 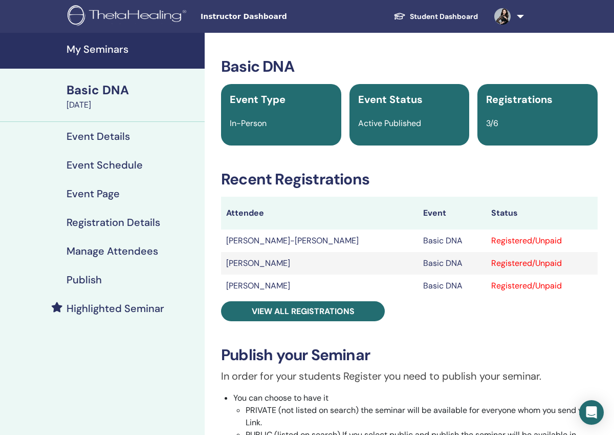 I want to click on span: In-Person, so click(x=248, y=123).